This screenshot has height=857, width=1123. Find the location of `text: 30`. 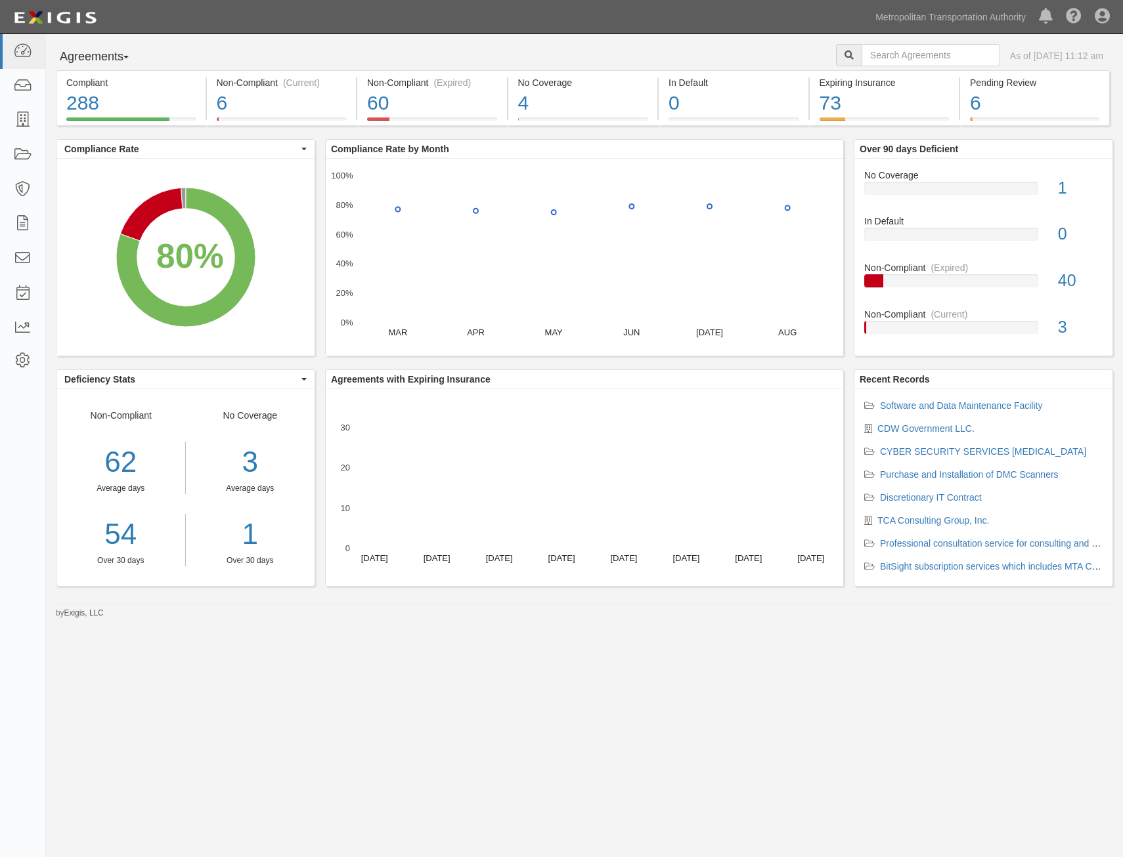

text: 30 is located at coordinates (345, 427).